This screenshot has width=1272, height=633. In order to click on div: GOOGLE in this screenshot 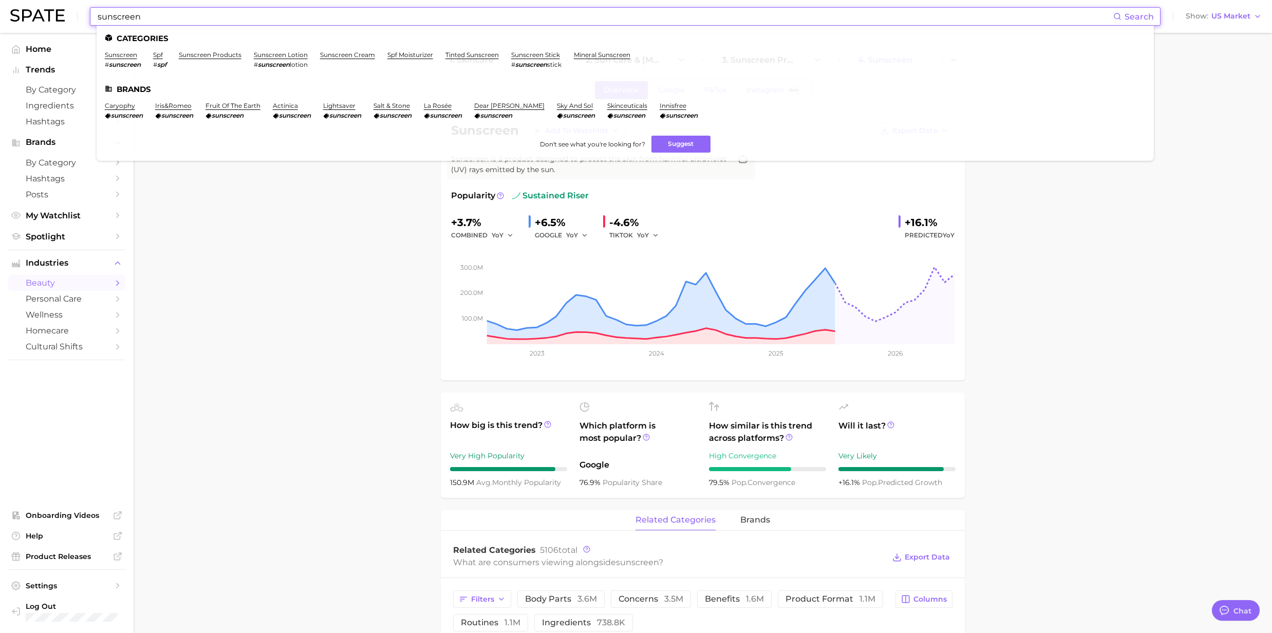, I will do `click(565, 235)`.